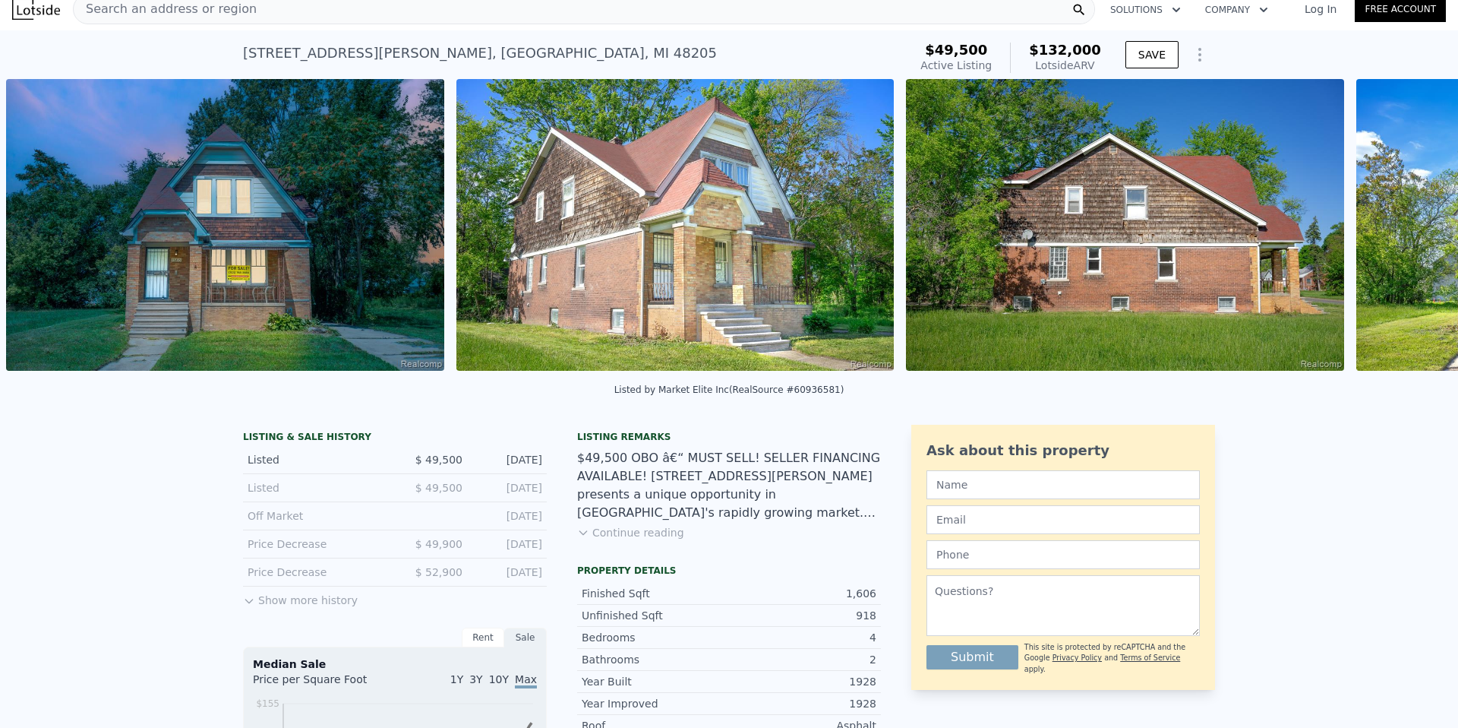 Image resolution: width=1458 pixels, height=728 pixels. What do you see at coordinates (655, 593) in the screenshot?
I see `div: Finished Sqft` at bounding box center [655, 593].